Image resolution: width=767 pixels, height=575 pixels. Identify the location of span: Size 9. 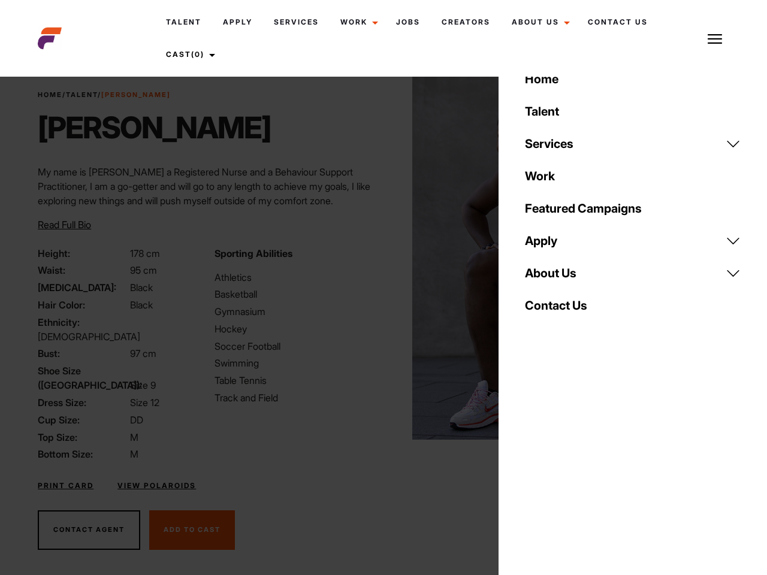
(143, 385).